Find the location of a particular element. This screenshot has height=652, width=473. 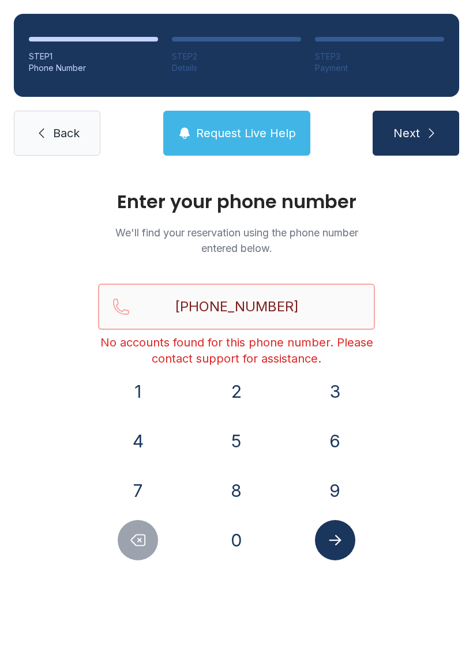

div: No accounts found for this phone number. Please contact support for assistance. is located at coordinates (236, 351).